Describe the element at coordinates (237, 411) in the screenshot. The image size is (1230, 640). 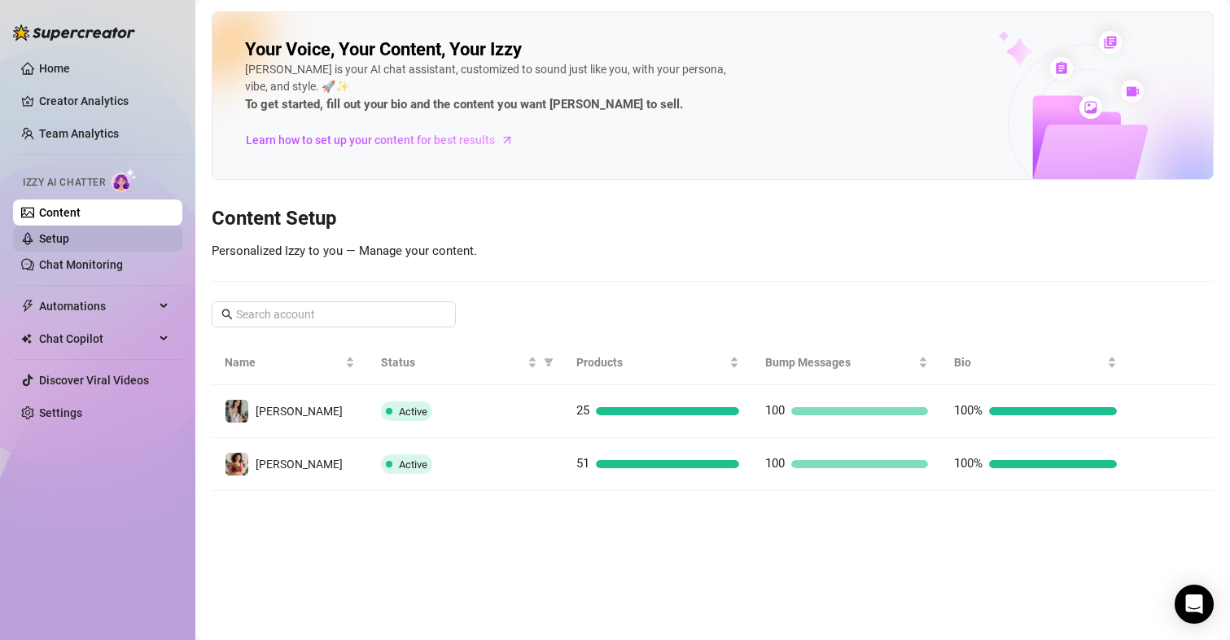
I see `img: Maki` at that location.